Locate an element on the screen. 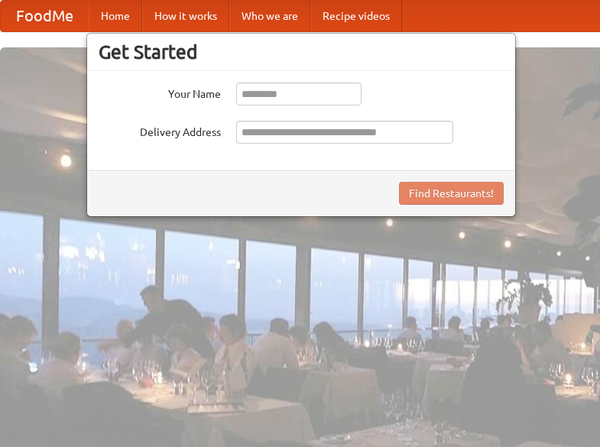 This screenshot has width=600, height=447. label: Delivery Address is located at coordinates (160, 130).